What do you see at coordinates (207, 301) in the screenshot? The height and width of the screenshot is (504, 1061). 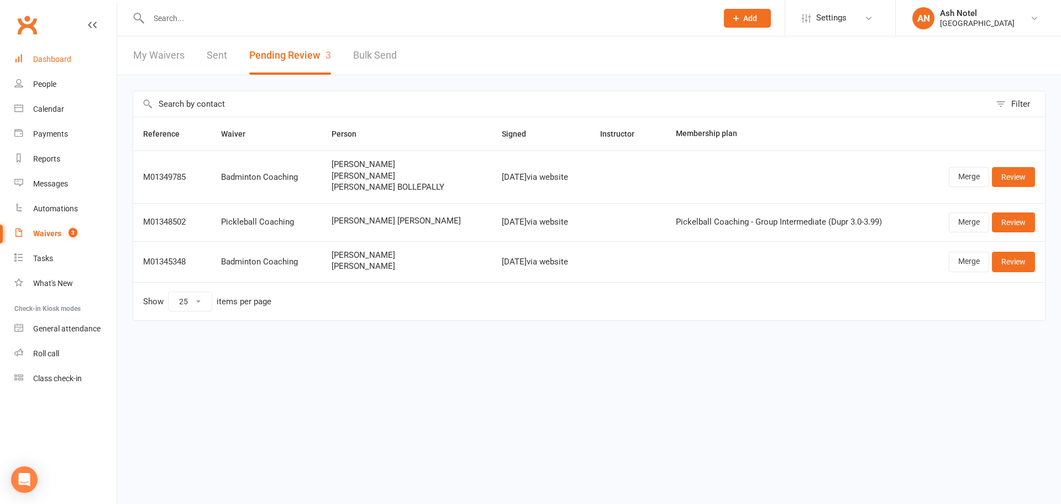 I see `div: Show` at bounding box center [207, 301].